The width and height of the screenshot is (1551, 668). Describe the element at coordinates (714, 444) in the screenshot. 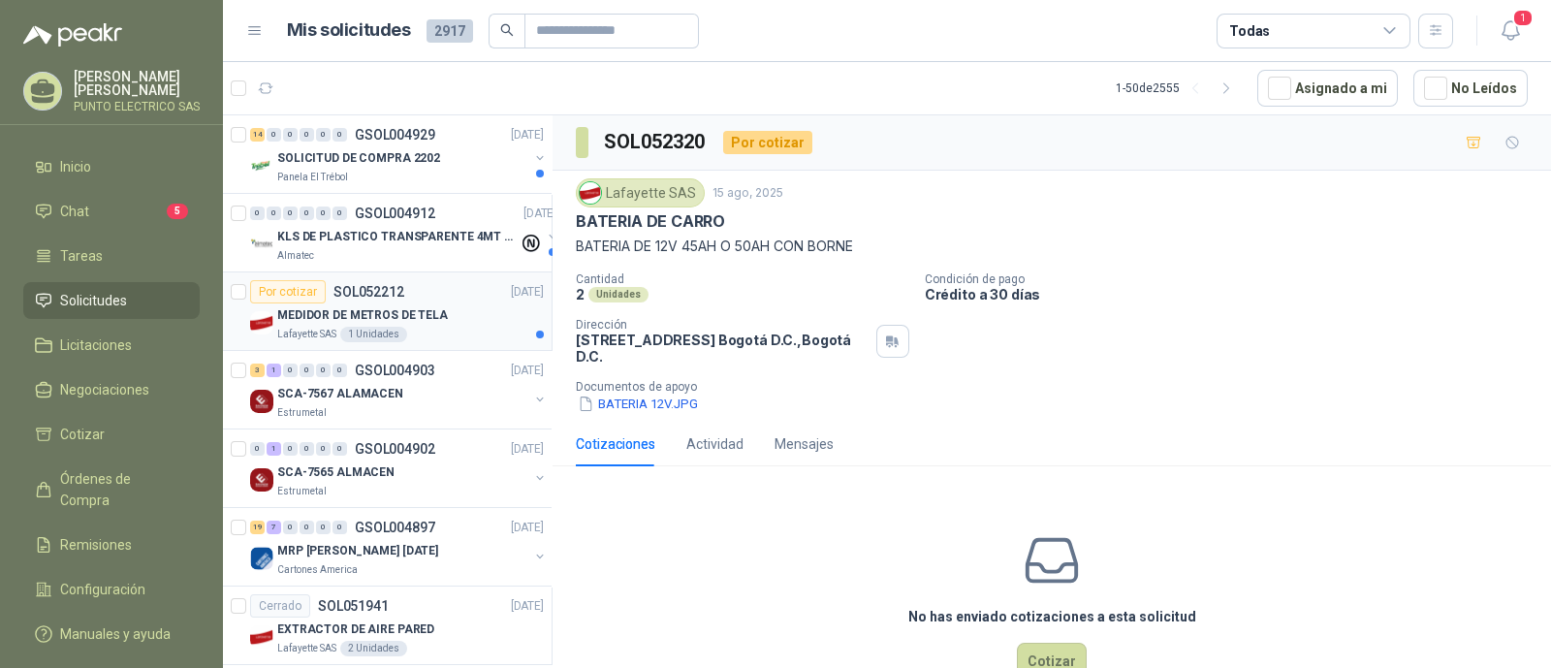

I see `div: Actividad` at that location.